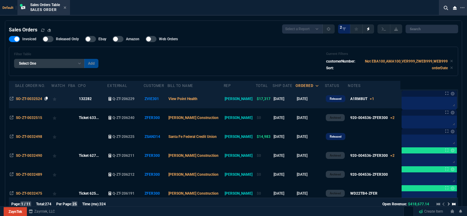  What do you see at coordinates (89, 118) in the screenshot?
I see `span: Ticket 633...` at bounding box center [89, 118].